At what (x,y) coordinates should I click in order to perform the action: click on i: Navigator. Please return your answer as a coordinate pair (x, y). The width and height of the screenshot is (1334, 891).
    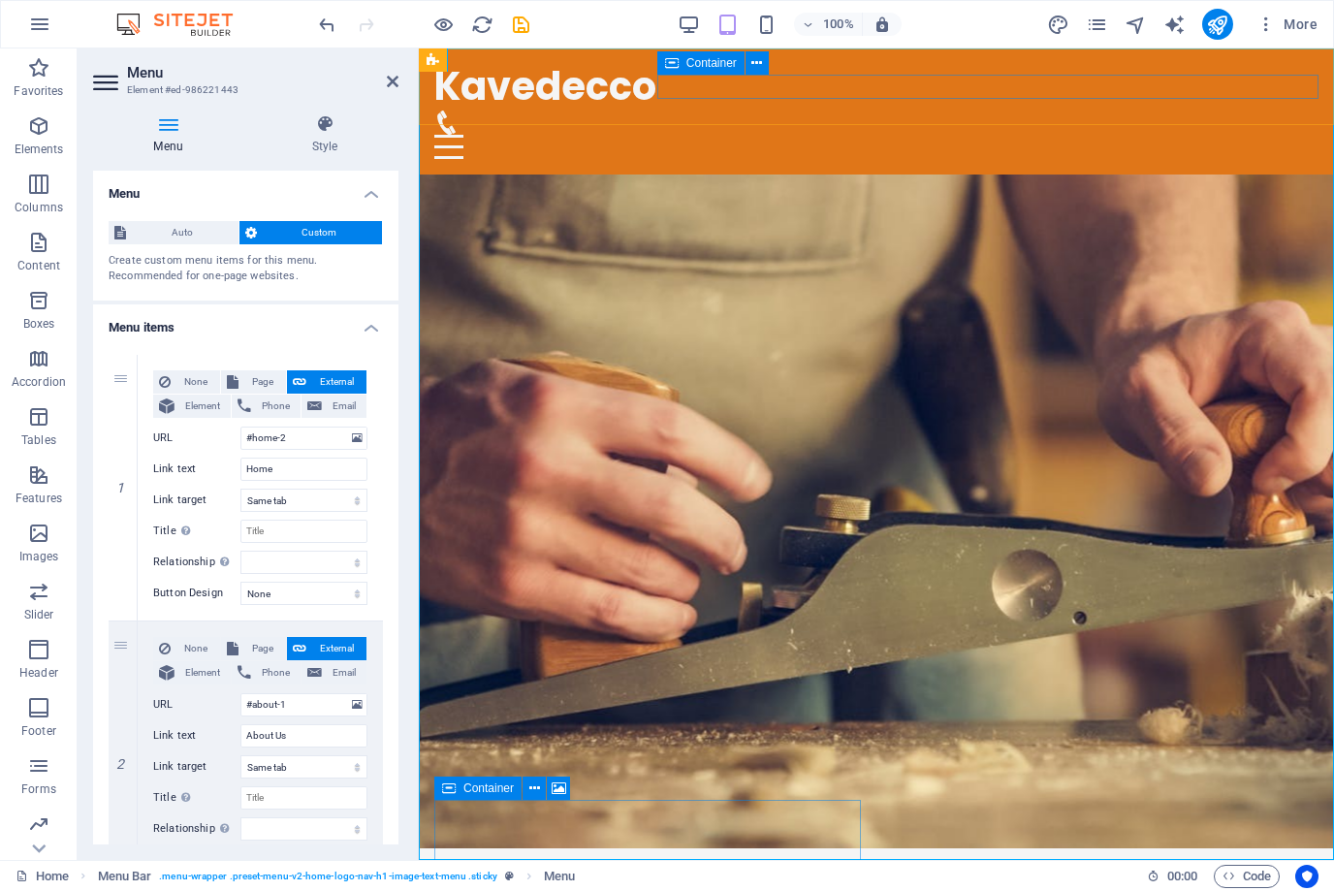
    Looking at the image, I should click on (1135, 24).